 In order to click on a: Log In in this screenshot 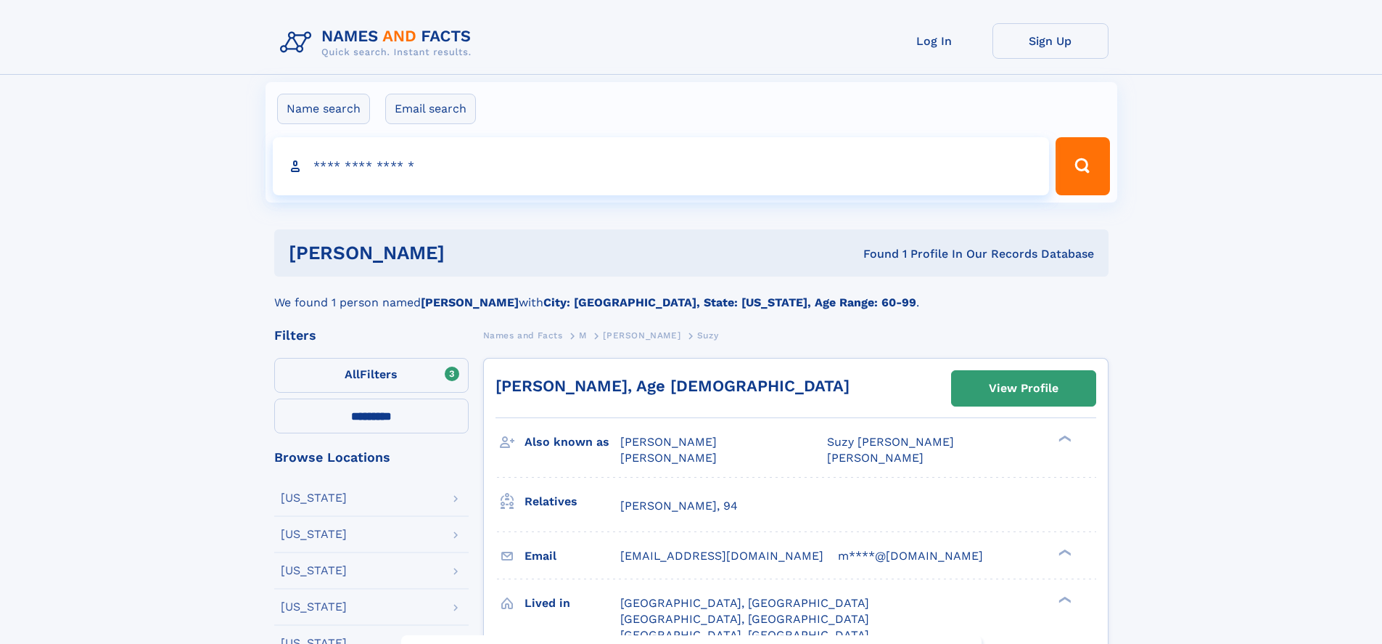, I will do `click(934, 41)`.